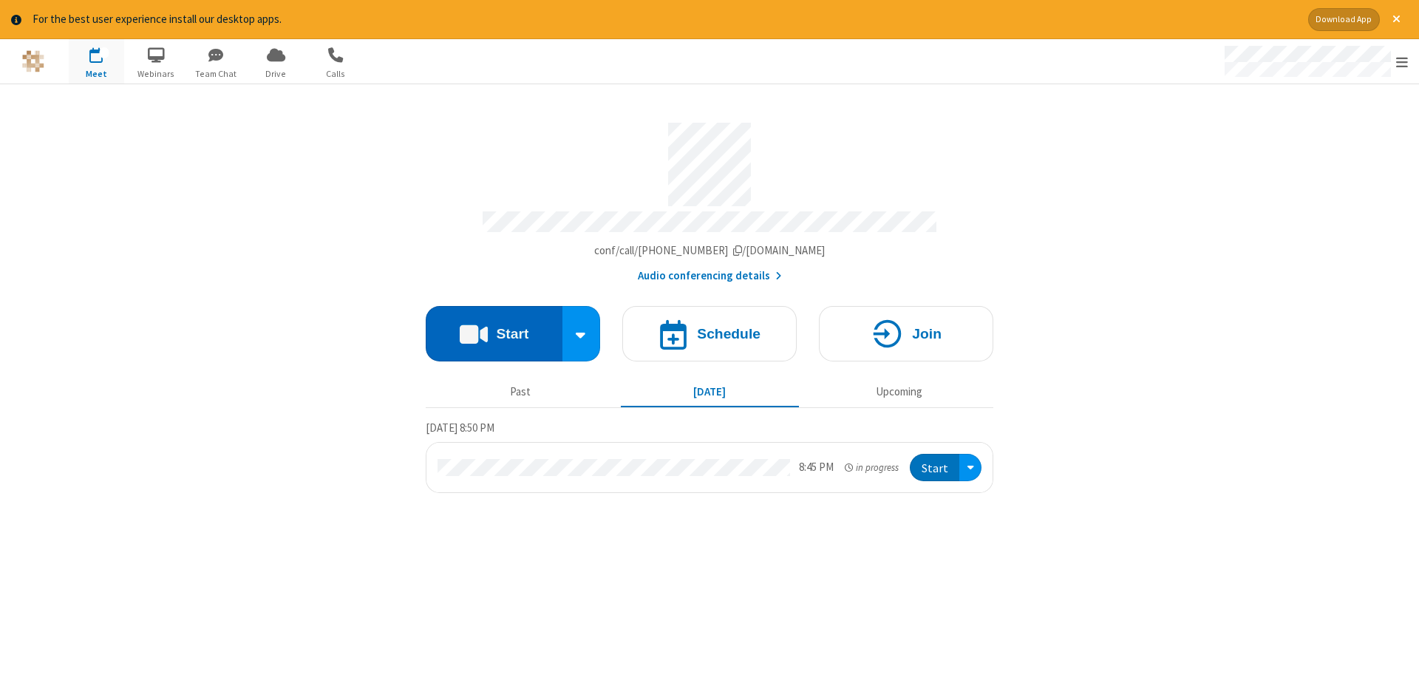 The height and width of the screenshot is (700, 1419). I want to click on span: Drive, so click(276, 74).